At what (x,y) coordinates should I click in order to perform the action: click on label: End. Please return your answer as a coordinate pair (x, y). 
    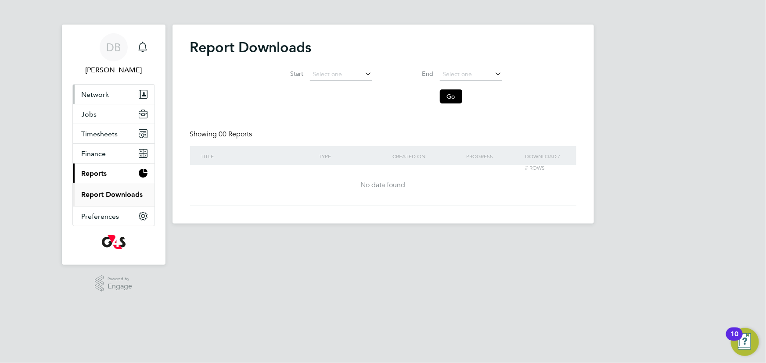
    Looking at the image, I should click on (414, 74).